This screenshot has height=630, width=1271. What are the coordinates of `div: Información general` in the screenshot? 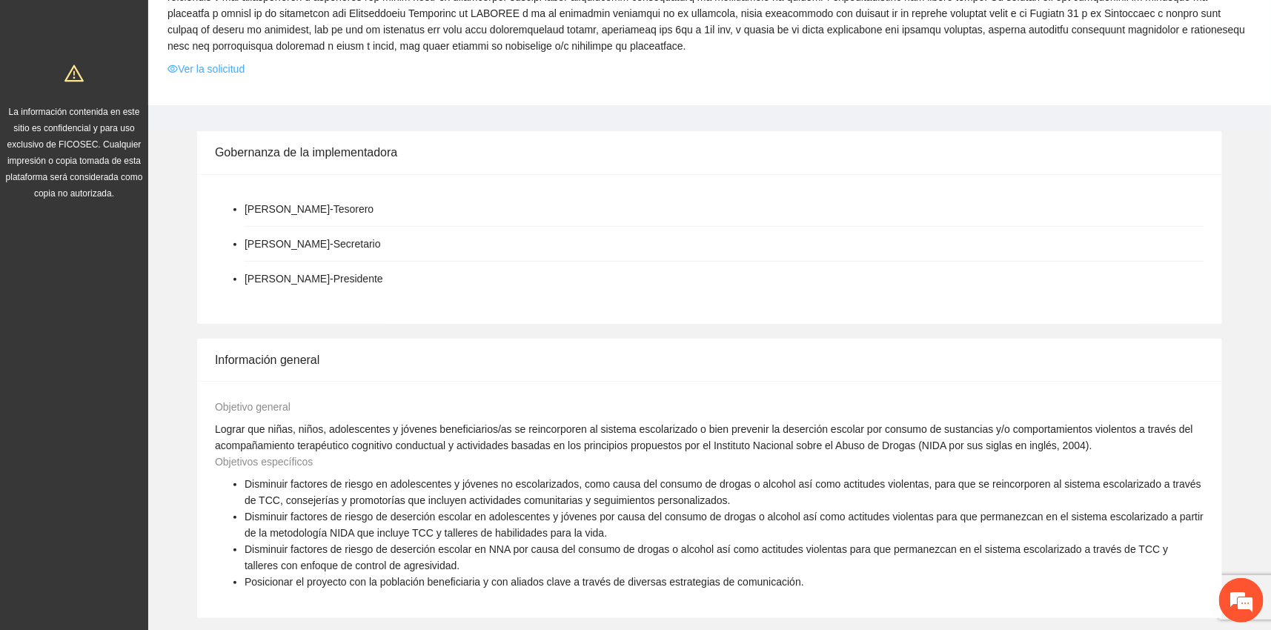 It's located at (709, 359).